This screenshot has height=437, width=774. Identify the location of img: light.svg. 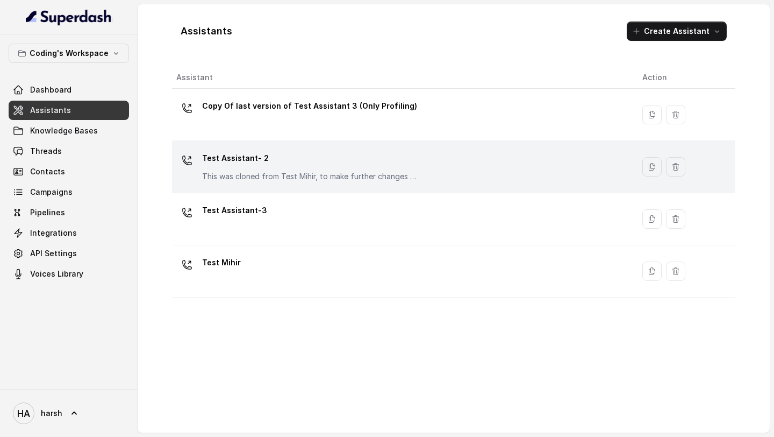
(69, 17).